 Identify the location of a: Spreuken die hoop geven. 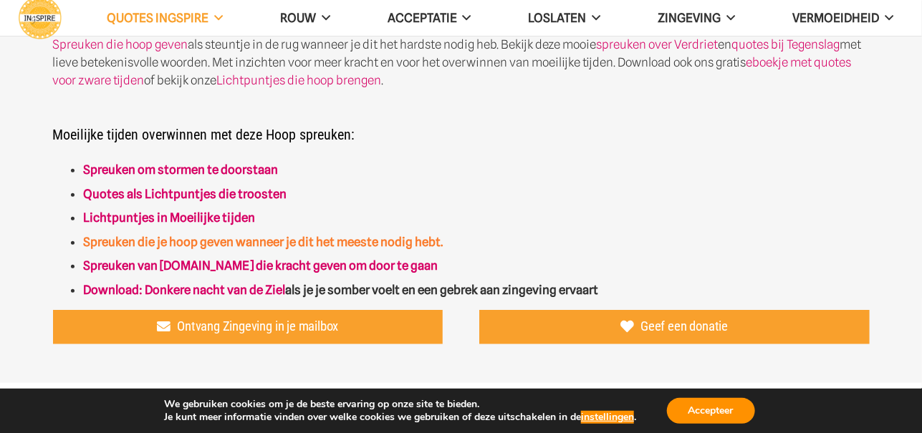
(120, 44).